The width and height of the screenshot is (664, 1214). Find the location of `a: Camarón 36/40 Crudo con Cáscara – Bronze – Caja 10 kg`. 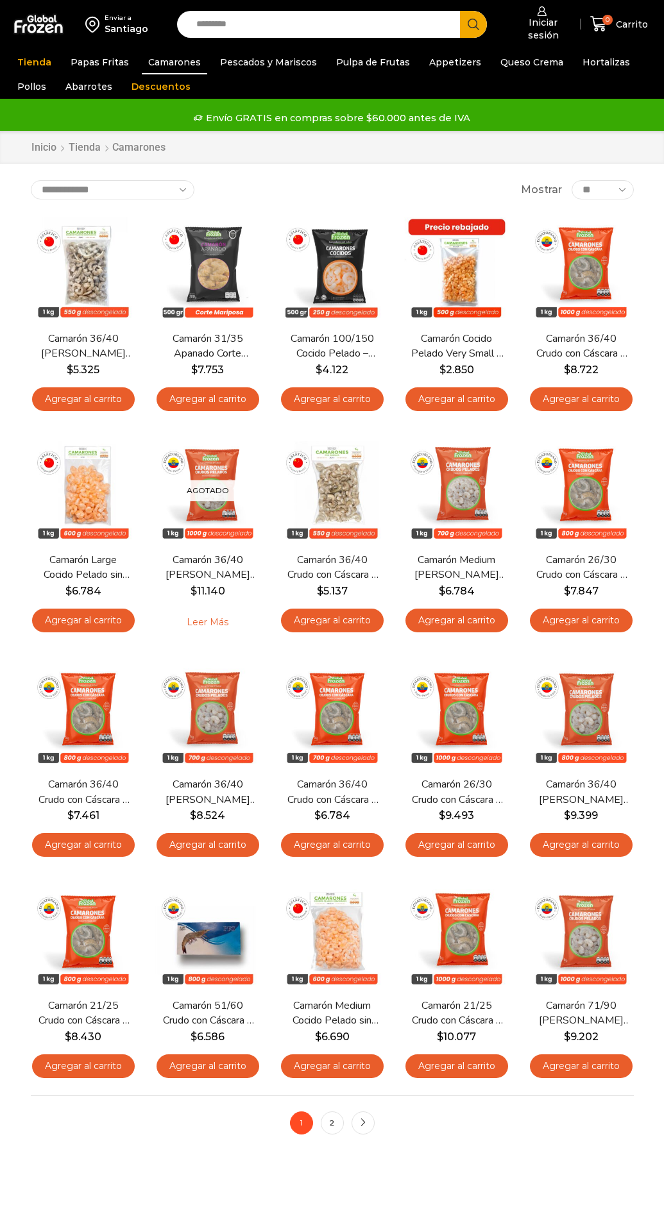

a: Camarón 36/40 Crudo con Cáscara – Bronze – Caja 10 kg is located at coordinates (332, 567).